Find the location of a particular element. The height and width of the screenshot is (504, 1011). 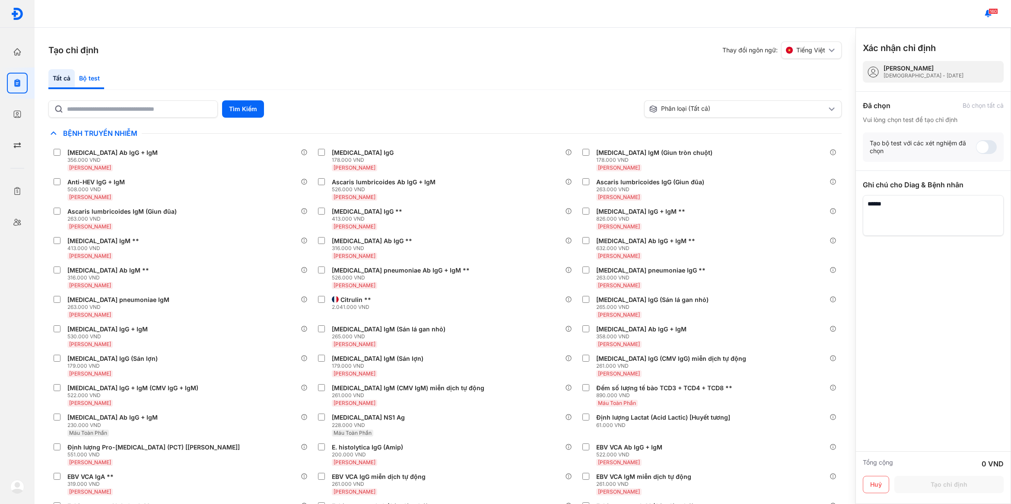

div: 551.000 VND is located at coordinates (155, 454).